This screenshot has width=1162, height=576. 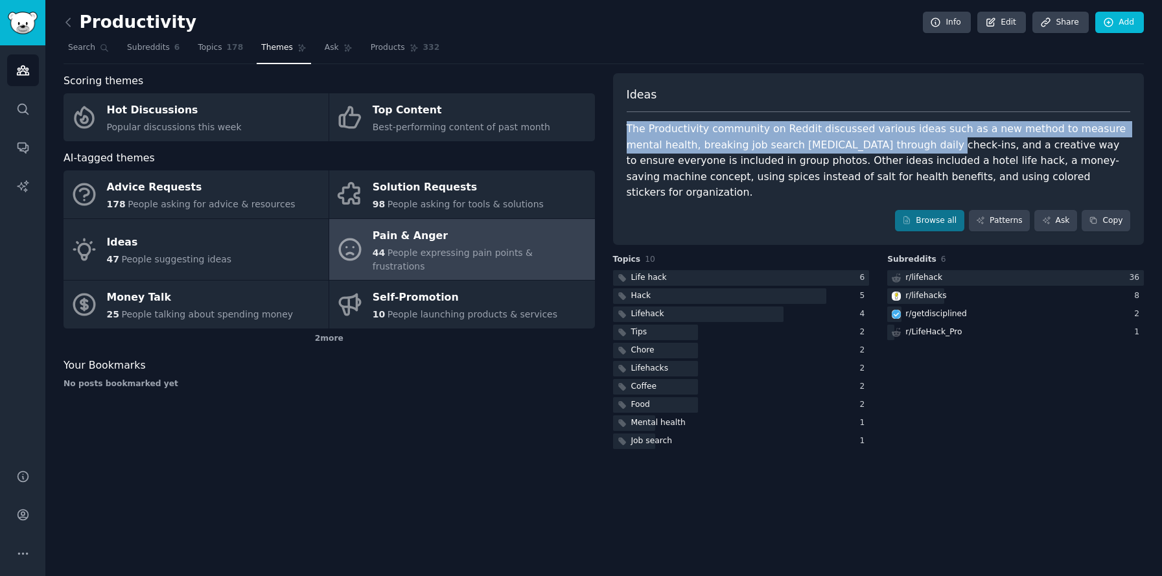 I want to click on a: Life hack6, so click(x=741, y=278).